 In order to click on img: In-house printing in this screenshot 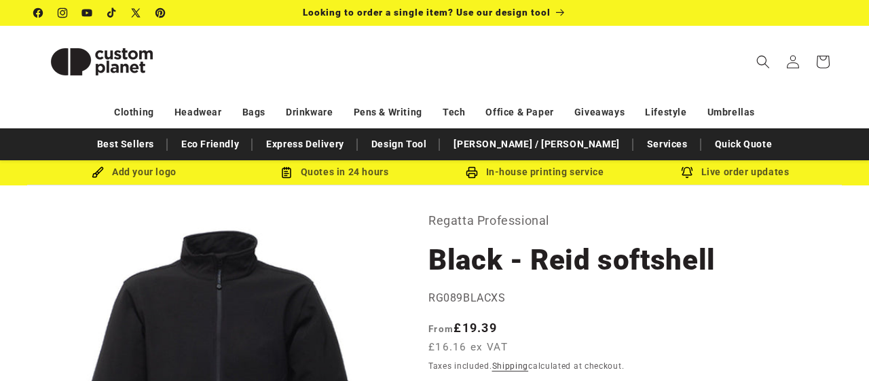, I will do `click(472, 172)`.